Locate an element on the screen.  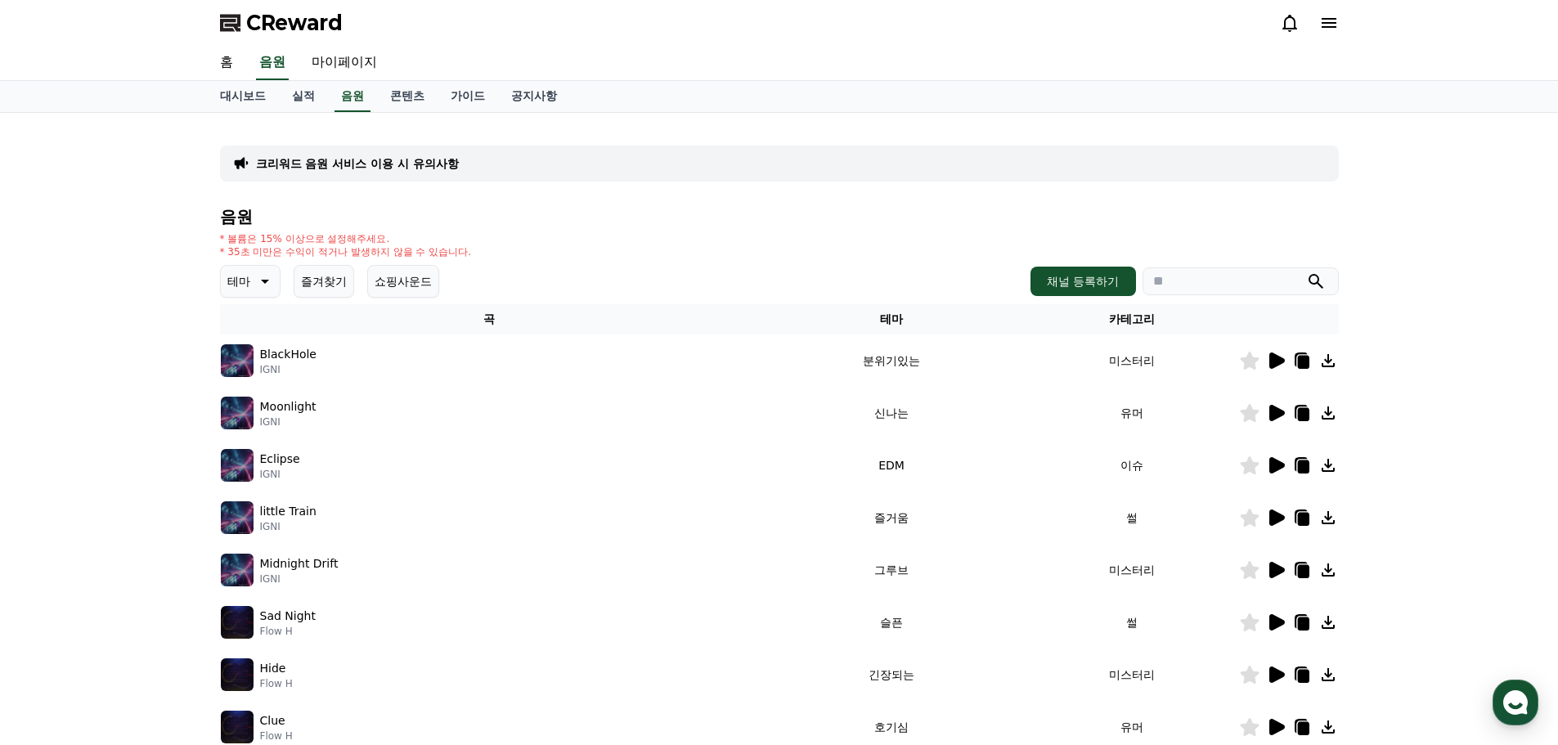
span: CReward is located at coordinates (294, 23).